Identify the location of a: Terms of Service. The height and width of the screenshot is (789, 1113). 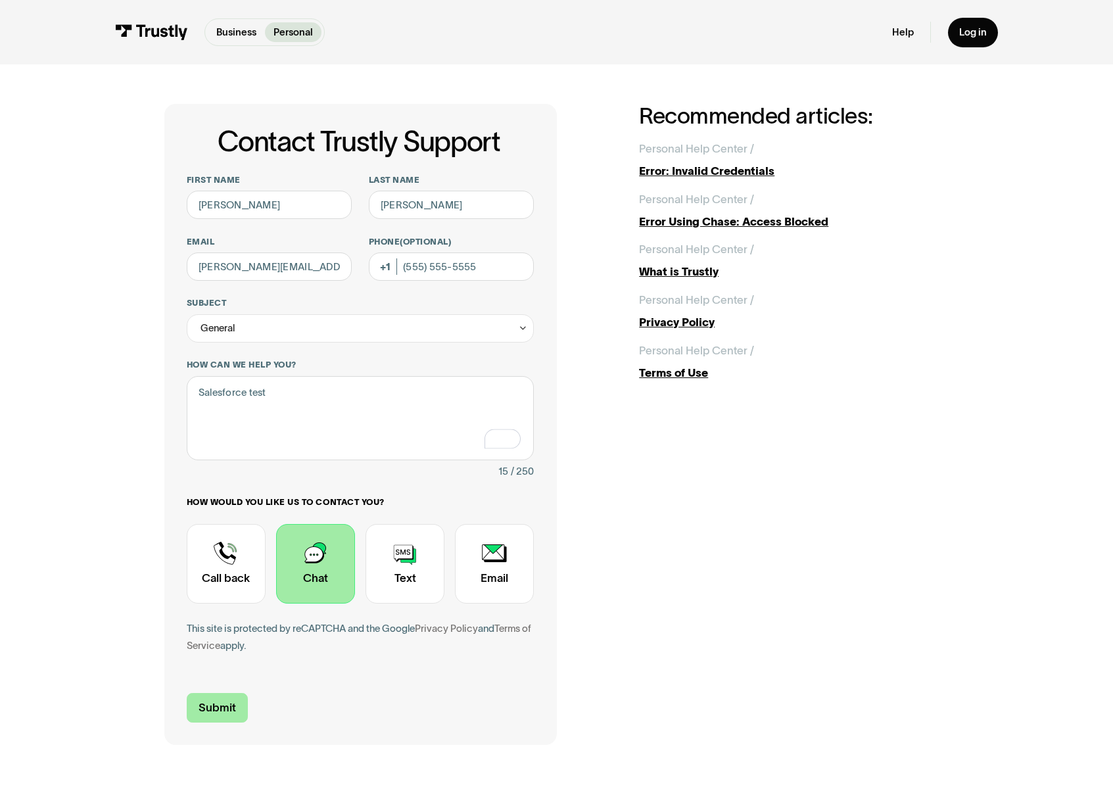
(359, 636).